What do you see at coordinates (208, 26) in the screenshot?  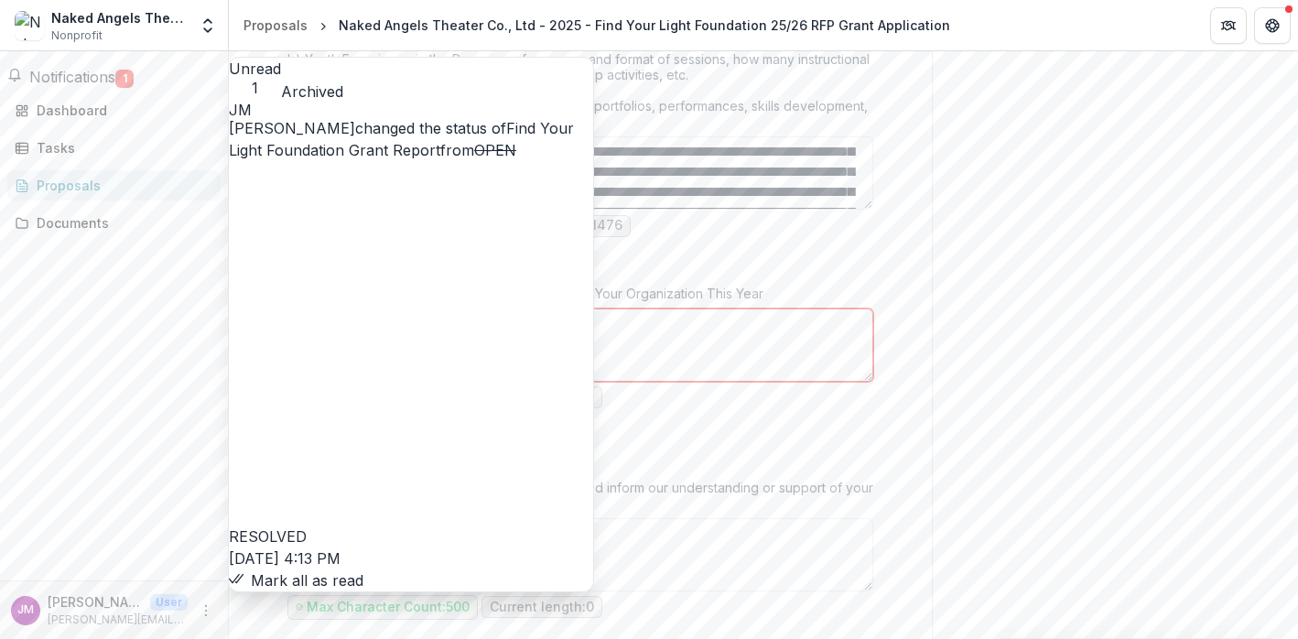 I see `button: Open entity switcher` at bounding box center [208, 26].